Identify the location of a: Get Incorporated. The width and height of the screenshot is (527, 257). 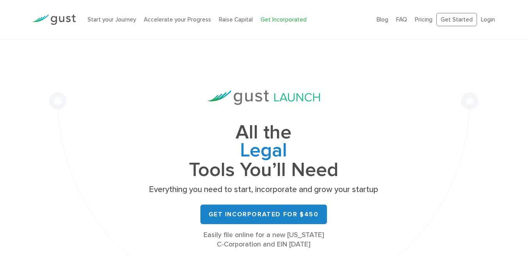
(284, 20).